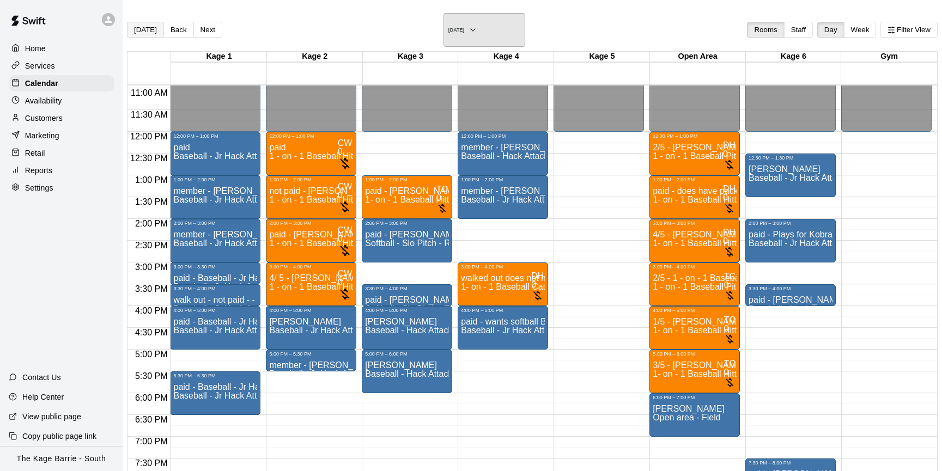  What do you see at coordinates (830, 29) in the screenshot?
I see `button: Day` at bounding box center [830, 29].